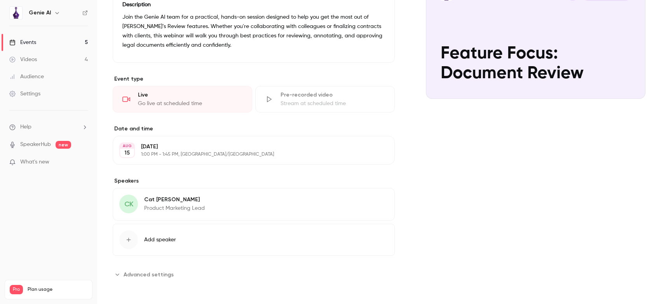 The image size is (661, 304). What do you see at coordinates (35, 162) in the screenshot?
I see `span: What's new` at bounding box center [35, 162].